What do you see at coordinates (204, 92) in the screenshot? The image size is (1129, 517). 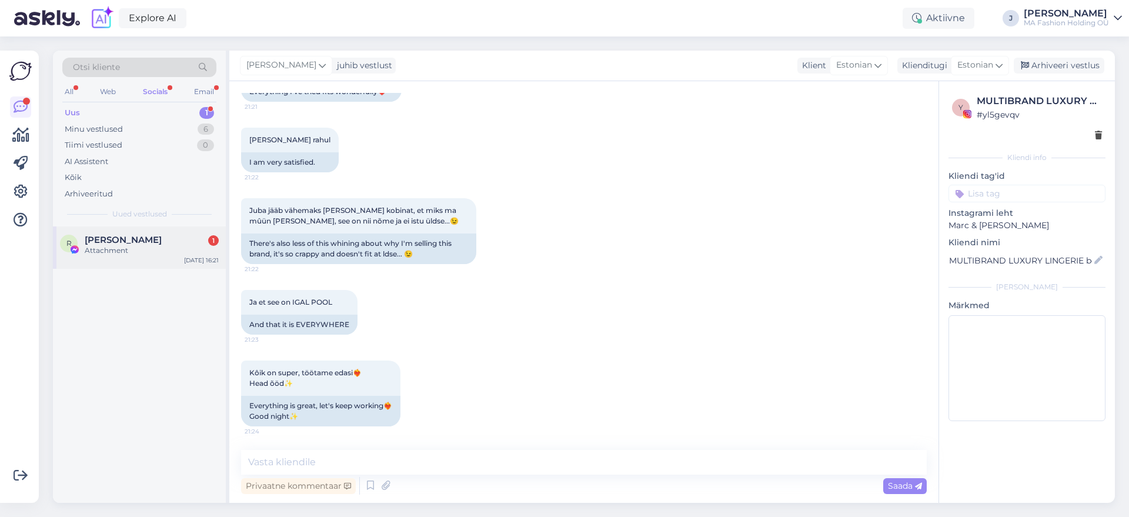 I see `div: Email` at bounding box center [204, 92].